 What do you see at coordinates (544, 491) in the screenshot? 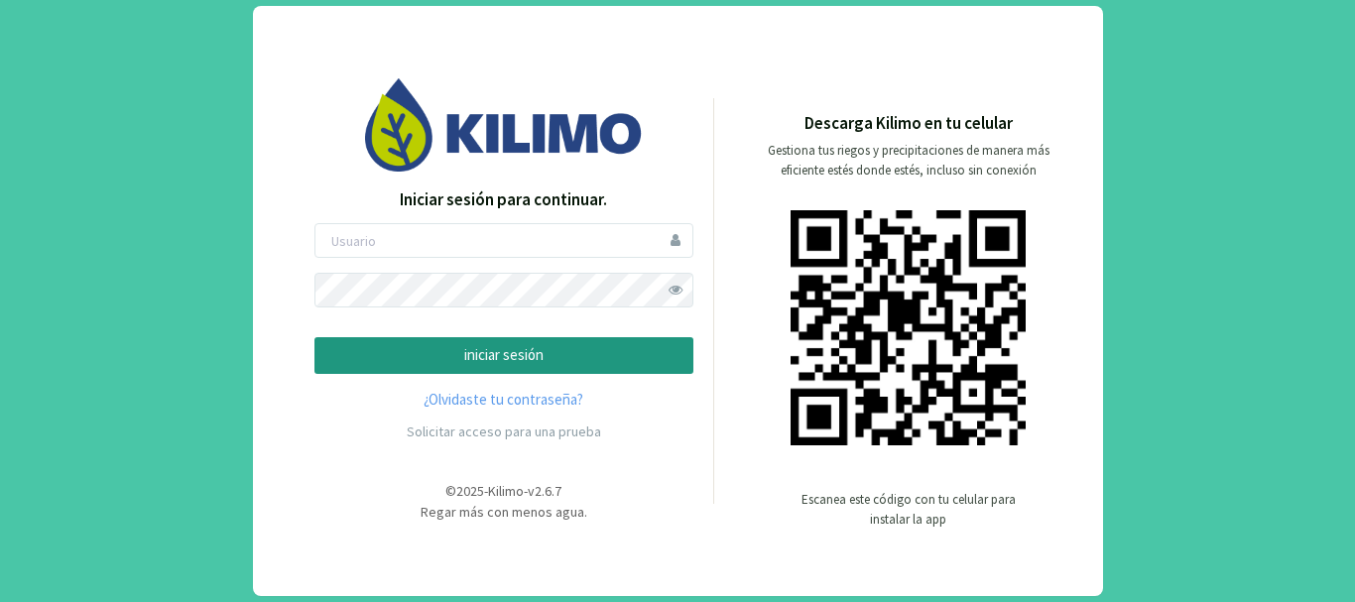
I see `span: v2.6.7` at bounding box center [544, 491].